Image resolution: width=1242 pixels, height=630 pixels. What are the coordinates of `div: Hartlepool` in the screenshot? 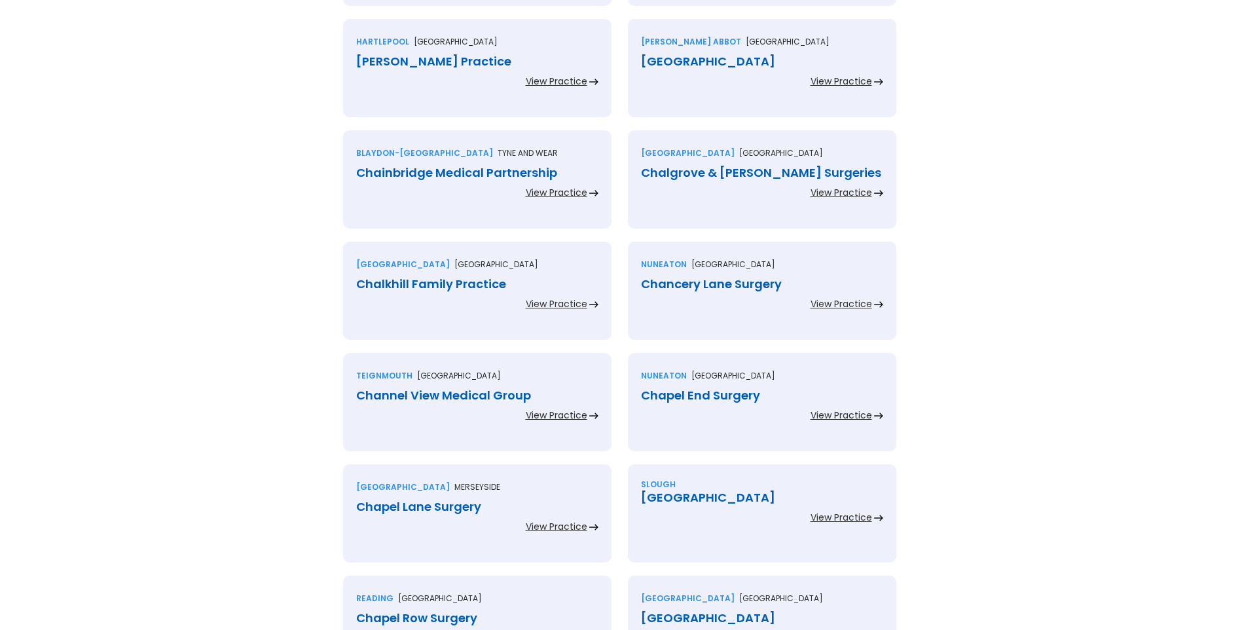 It's located at (382, 42).